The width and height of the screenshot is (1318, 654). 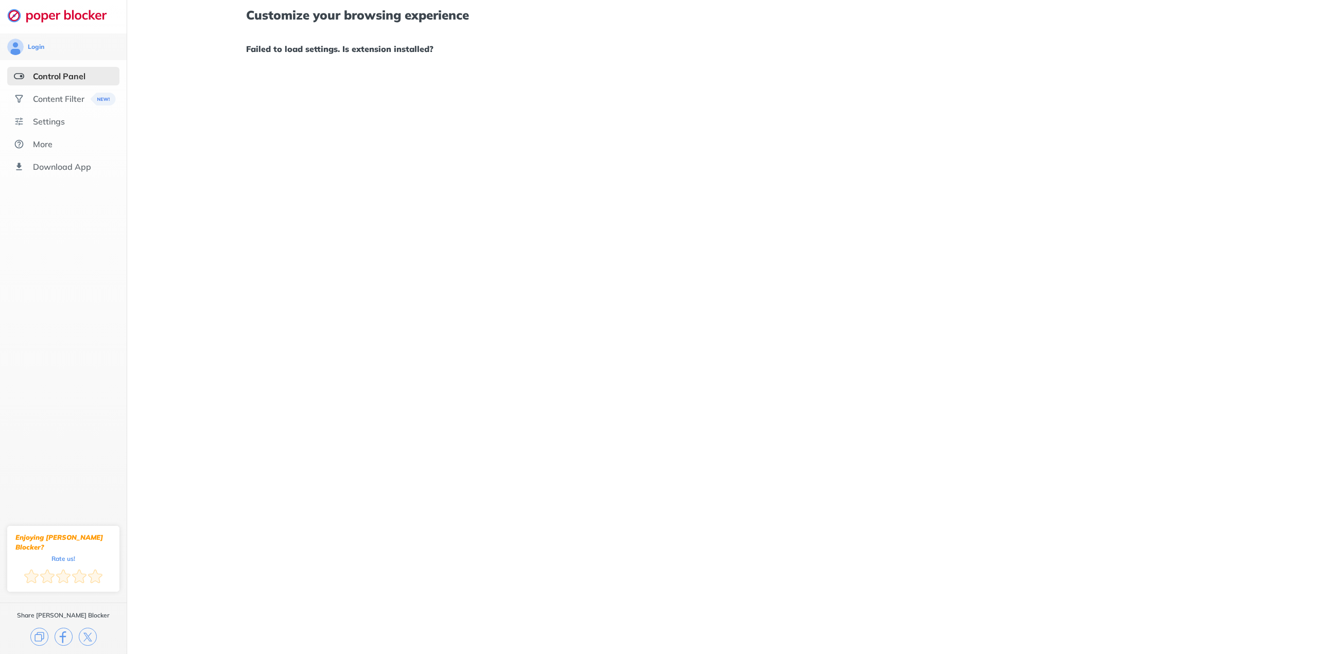 I want to click on div: Settings, so click(x=49, y=122).